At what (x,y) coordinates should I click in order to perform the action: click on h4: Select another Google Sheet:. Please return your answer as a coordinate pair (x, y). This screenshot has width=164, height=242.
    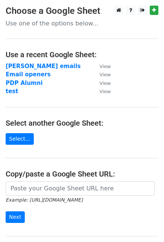
    Looking at the image, I should click on (82, 123).